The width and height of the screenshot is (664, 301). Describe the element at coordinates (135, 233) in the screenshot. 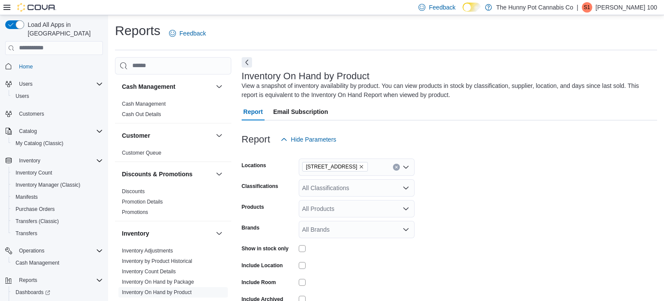

I see `h3: Inventory` at that location.